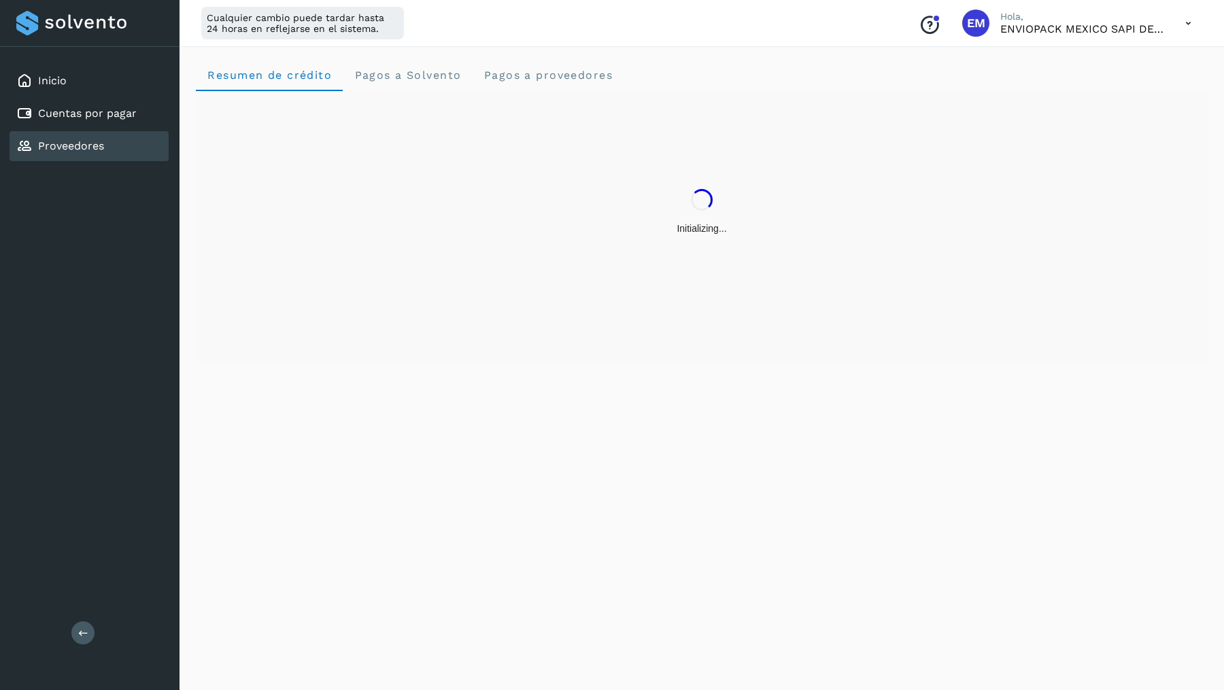  Describe the element at coordinates (407, 75) in the screenshot. I see `span: Pagos a Solvento` at that location.